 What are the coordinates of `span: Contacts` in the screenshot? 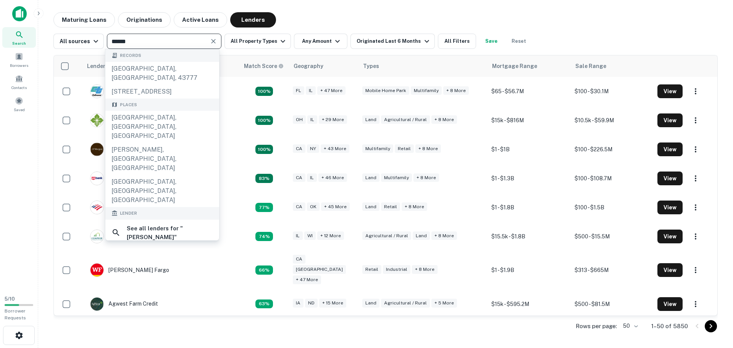 It's located at (19, 87).